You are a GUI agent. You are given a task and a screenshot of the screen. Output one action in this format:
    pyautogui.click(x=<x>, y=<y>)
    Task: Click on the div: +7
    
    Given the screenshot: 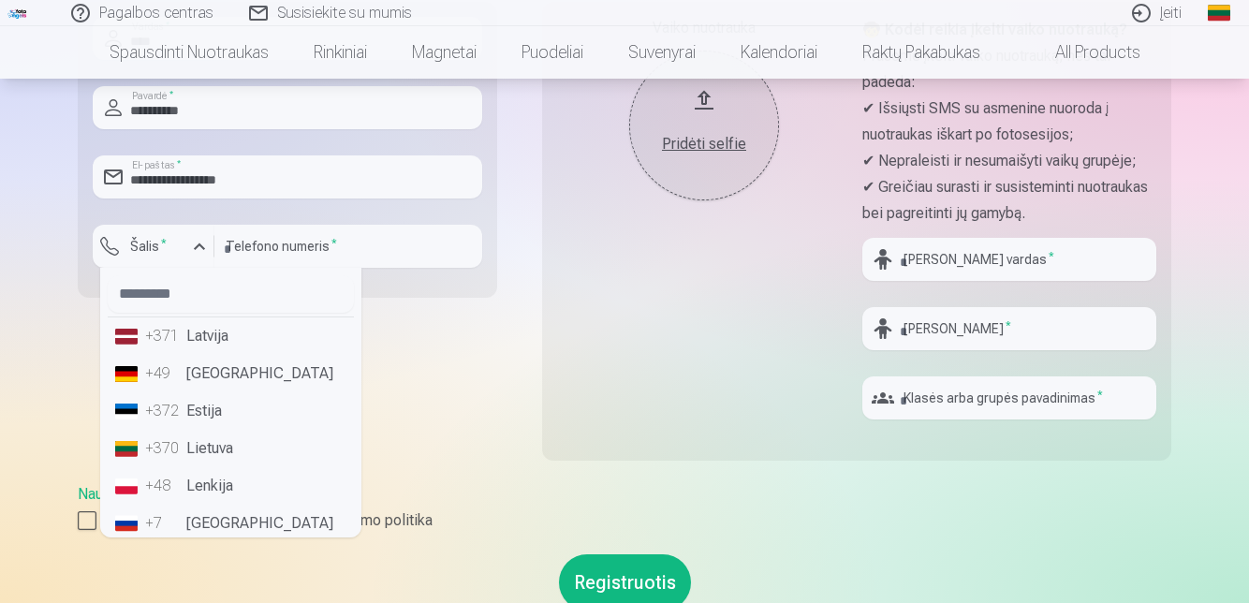 What is the action you would take?
    pyautogui.click(x=164, y=524)
    